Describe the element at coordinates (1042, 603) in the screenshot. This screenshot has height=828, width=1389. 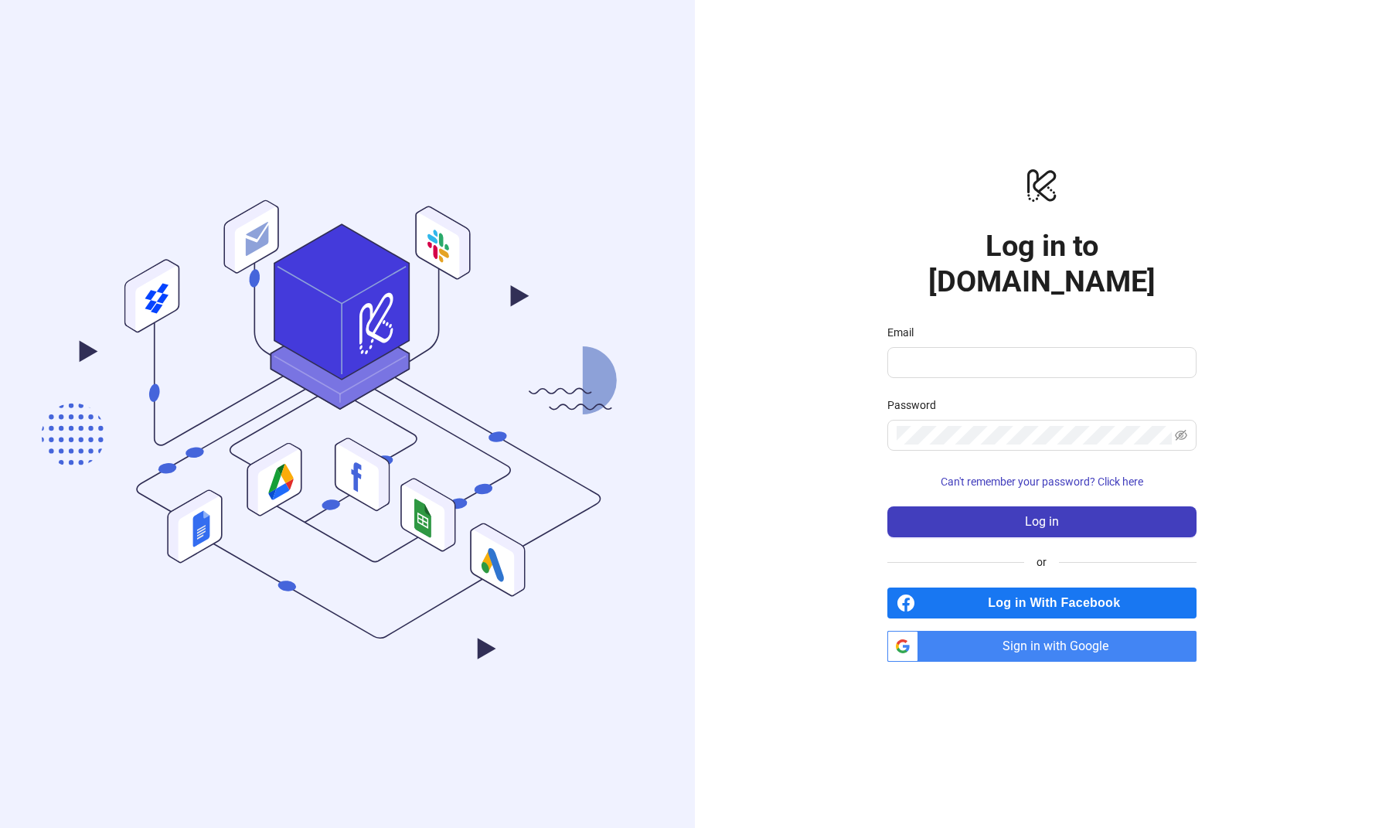
I see `a: Log in With Facebook` at that location.